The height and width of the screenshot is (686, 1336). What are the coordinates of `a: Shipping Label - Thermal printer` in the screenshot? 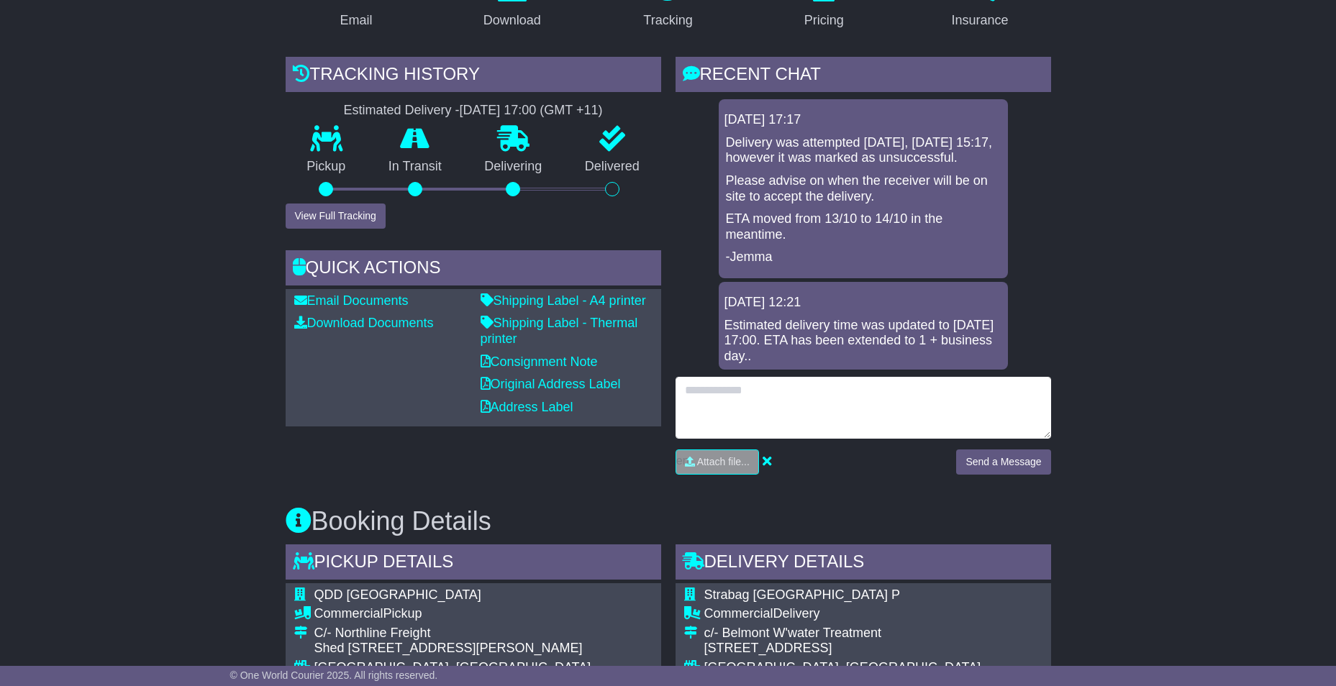 It's located at (559, 331).